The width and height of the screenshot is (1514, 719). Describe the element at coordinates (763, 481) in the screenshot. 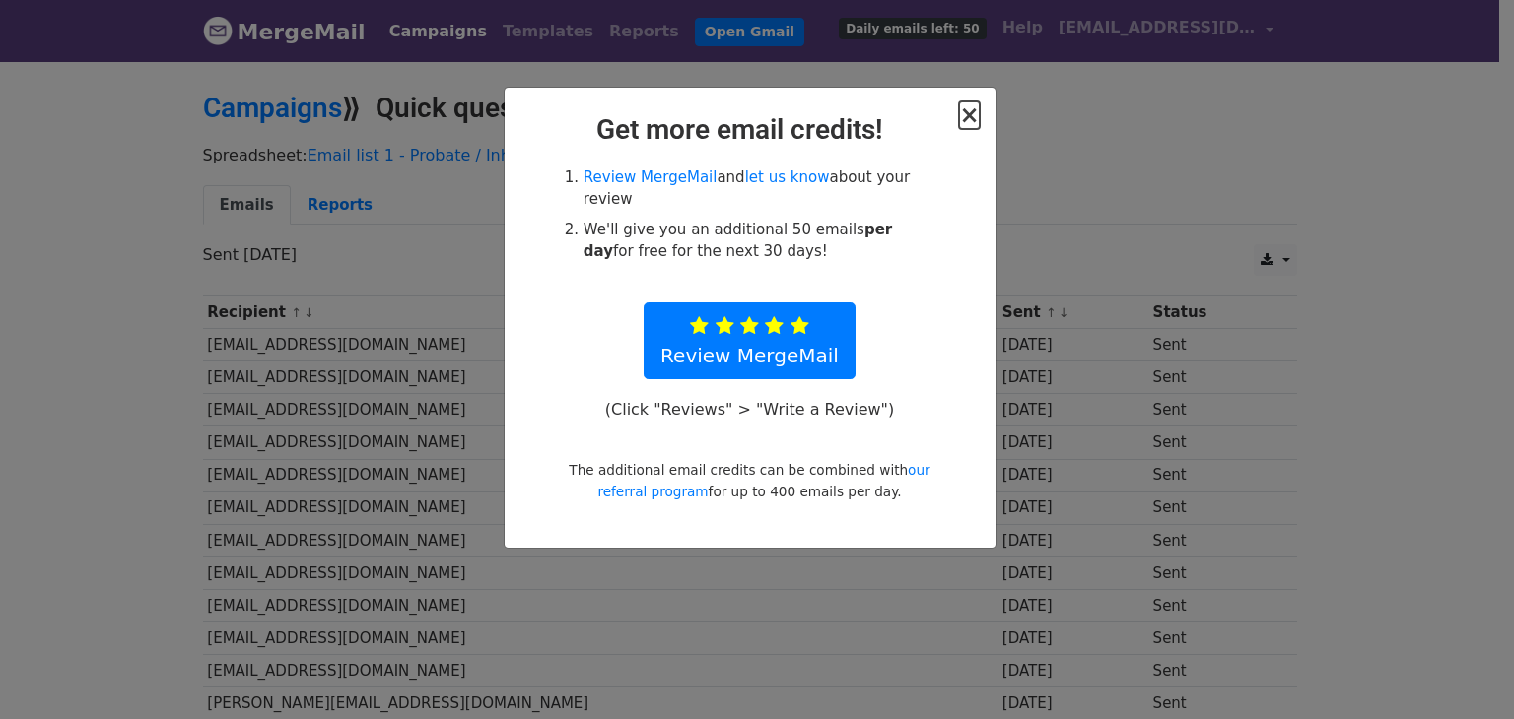

I see `a: our referral program` at that location.